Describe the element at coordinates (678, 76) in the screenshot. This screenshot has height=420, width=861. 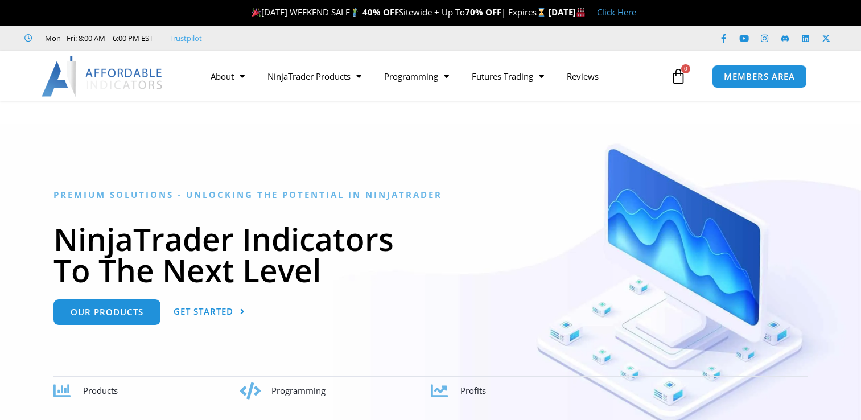
I see `a: 0` at that location.